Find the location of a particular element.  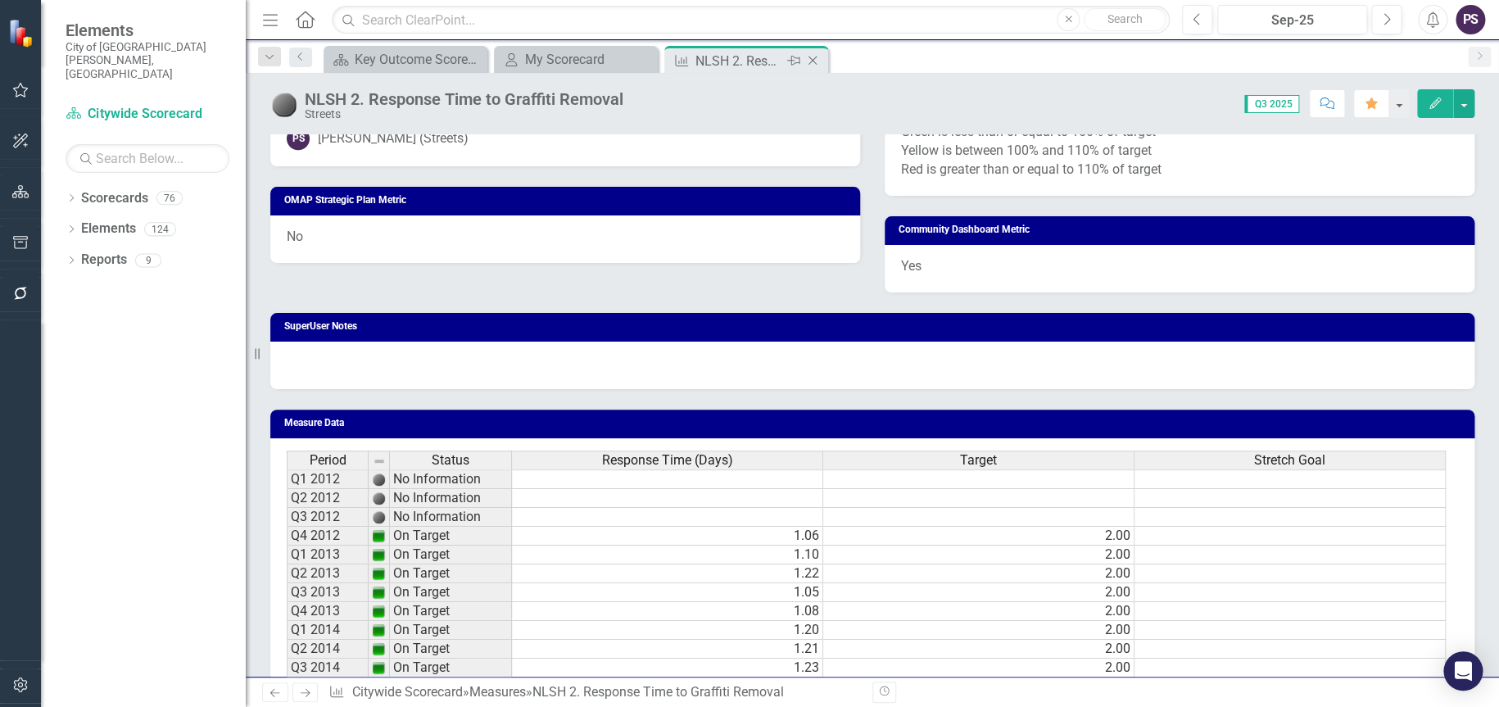

h3: Measure Data is located at coordinates (875, 423).